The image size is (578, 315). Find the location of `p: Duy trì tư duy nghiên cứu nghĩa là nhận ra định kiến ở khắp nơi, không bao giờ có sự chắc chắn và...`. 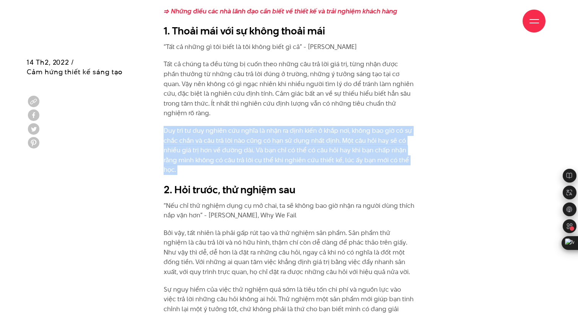

p: Duy trì tư duy nghiên cứu nghĩa là nhận ra định kiến ở khắp nơi, không bao giờ có sự chắc chắn và... is located at coordinates (289, 150).